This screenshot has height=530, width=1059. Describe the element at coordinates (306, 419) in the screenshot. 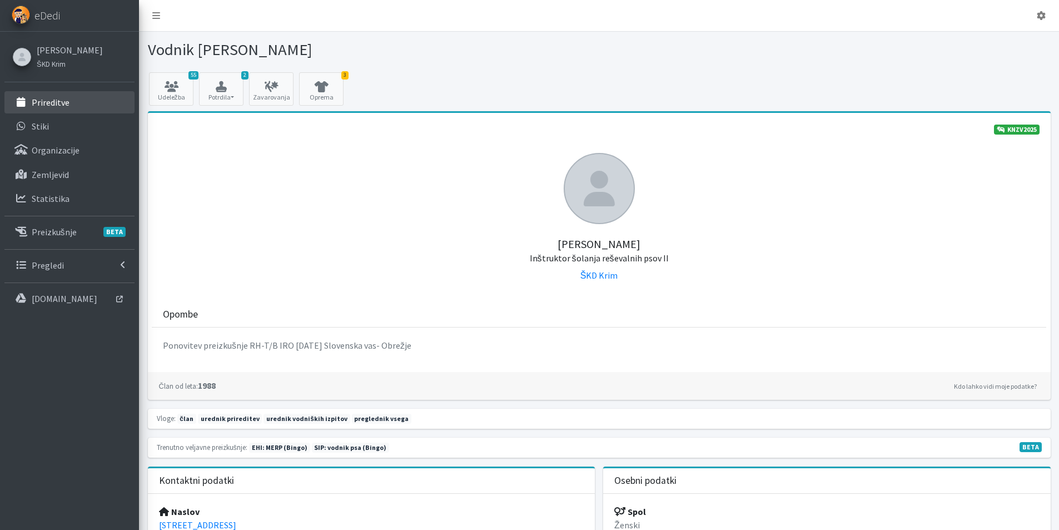

I see `span: urednik vodniških izpitov` at that location.